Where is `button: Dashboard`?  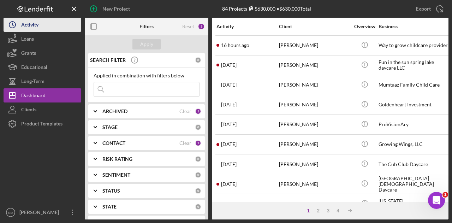 button: Dashboard is located at coordinates (42, 95).